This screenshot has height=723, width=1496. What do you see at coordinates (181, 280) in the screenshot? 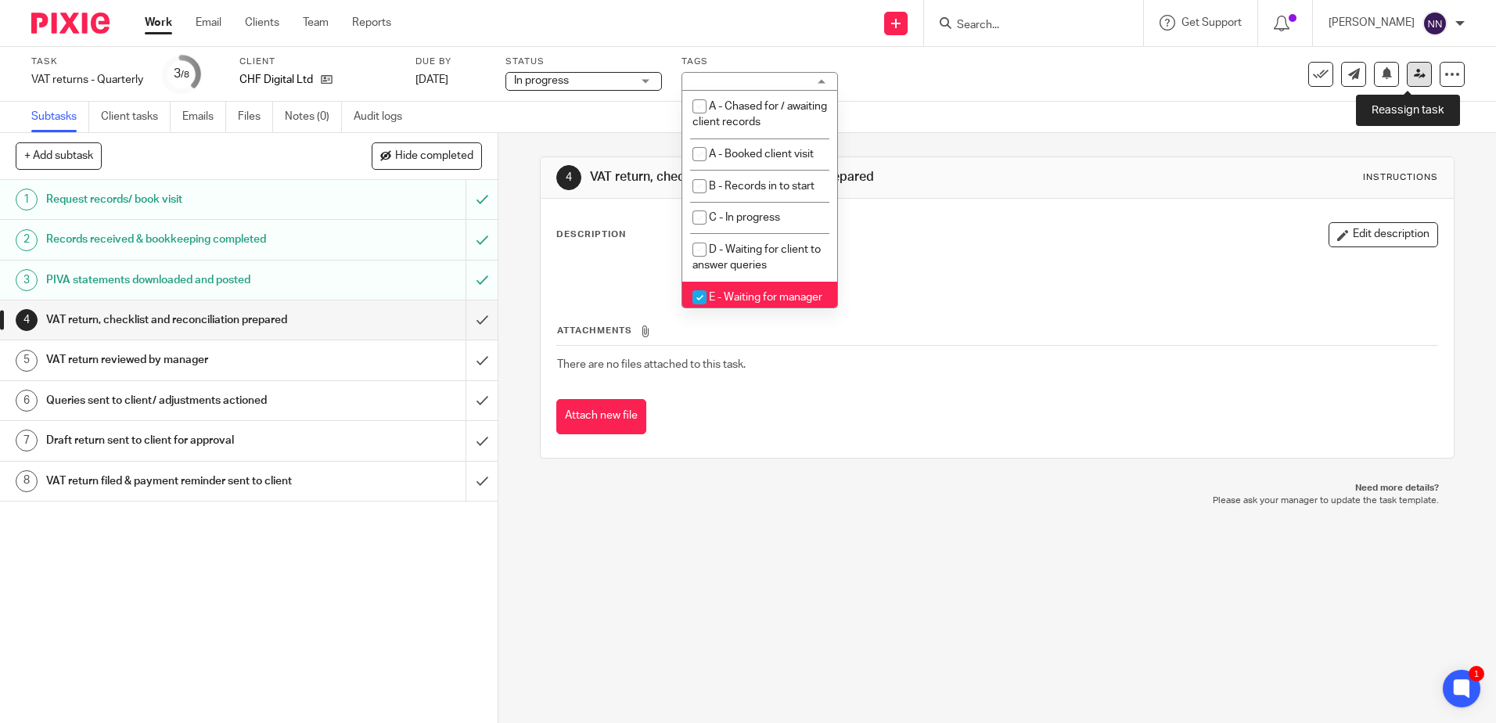
I see `h1: PIVA statements downloaded and posted` at bounding box center [181, 280].